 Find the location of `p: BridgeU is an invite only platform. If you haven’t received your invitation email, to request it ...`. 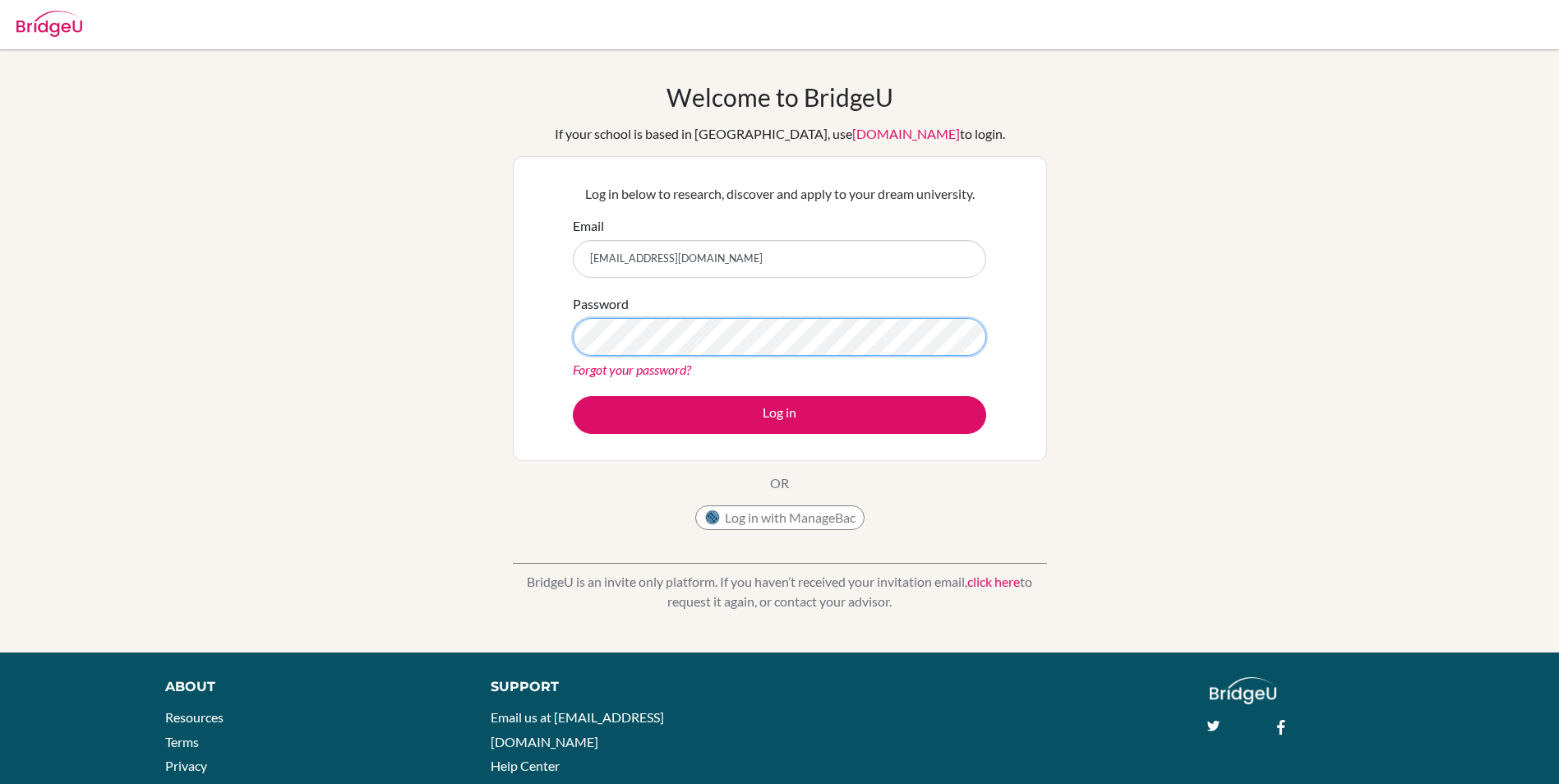

p: BridgeU is an invite only platform. If you haven’t received your invitation email, to request it ... is located at coordinates (780, 591).